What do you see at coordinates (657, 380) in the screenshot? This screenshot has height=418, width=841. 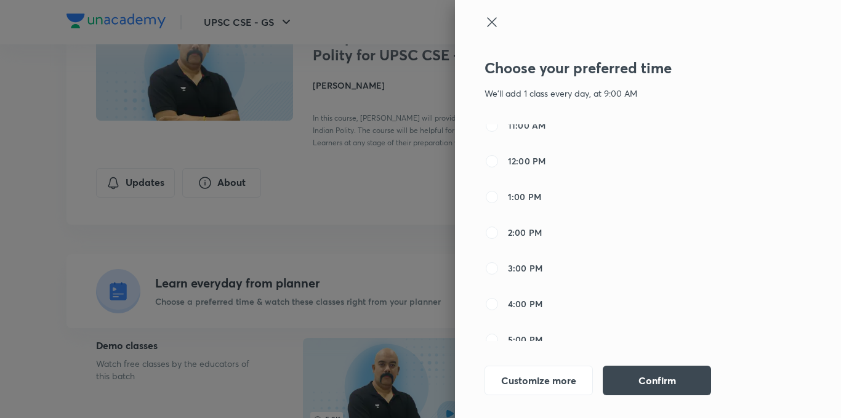 I see `button: Confirm` at bounding box center [657, 380].